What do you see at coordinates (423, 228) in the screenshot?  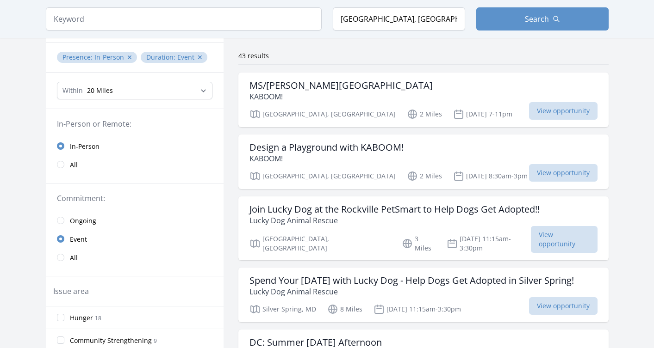 I see `a: Join Lucky Dog at the Rockville PetSmart to Help Dogs Get Adopted!! Lucky Dog Animal Rescue [GEOG...` at bounding box center [423, 228].